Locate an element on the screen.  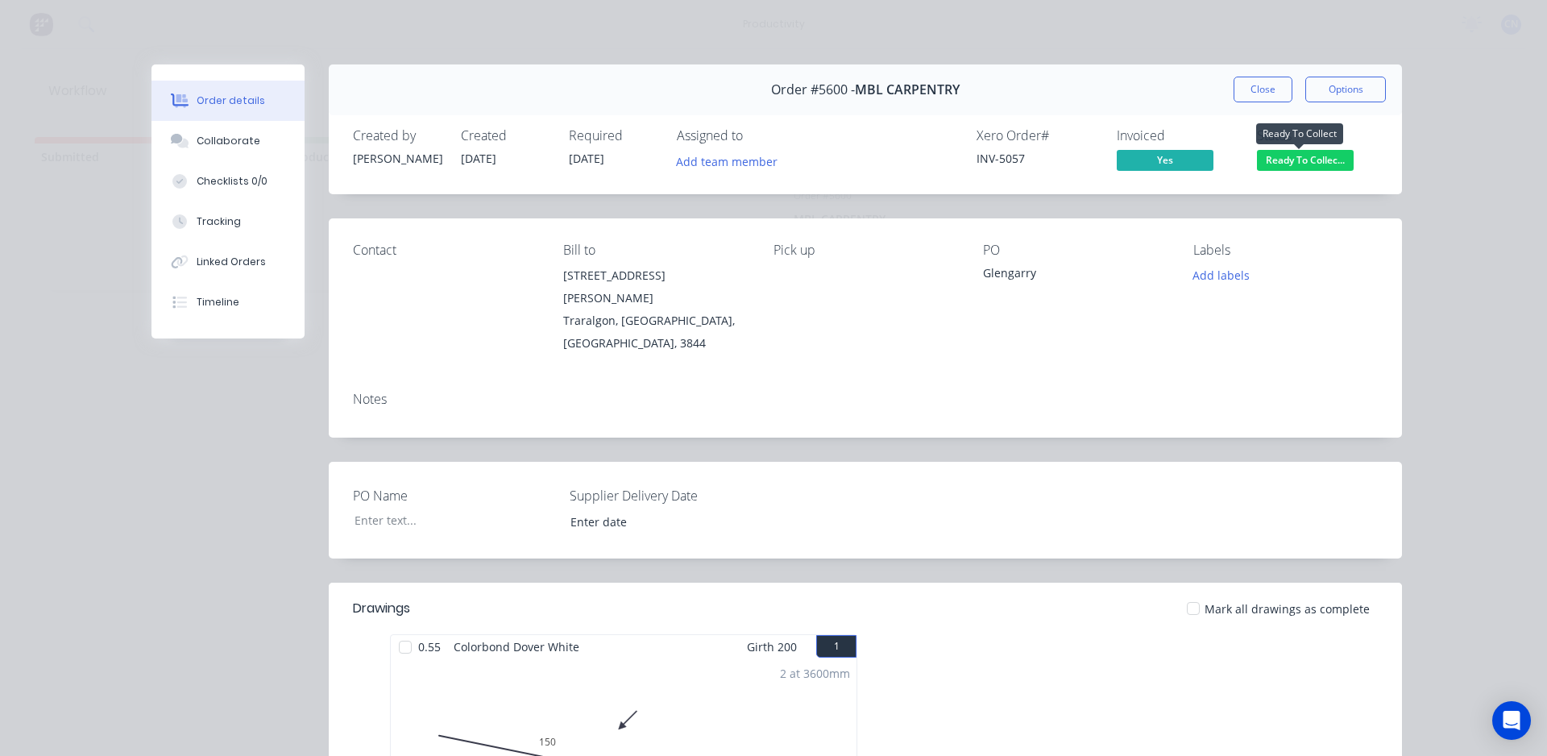
button: Add labels is located at coordinates (1222, 275).